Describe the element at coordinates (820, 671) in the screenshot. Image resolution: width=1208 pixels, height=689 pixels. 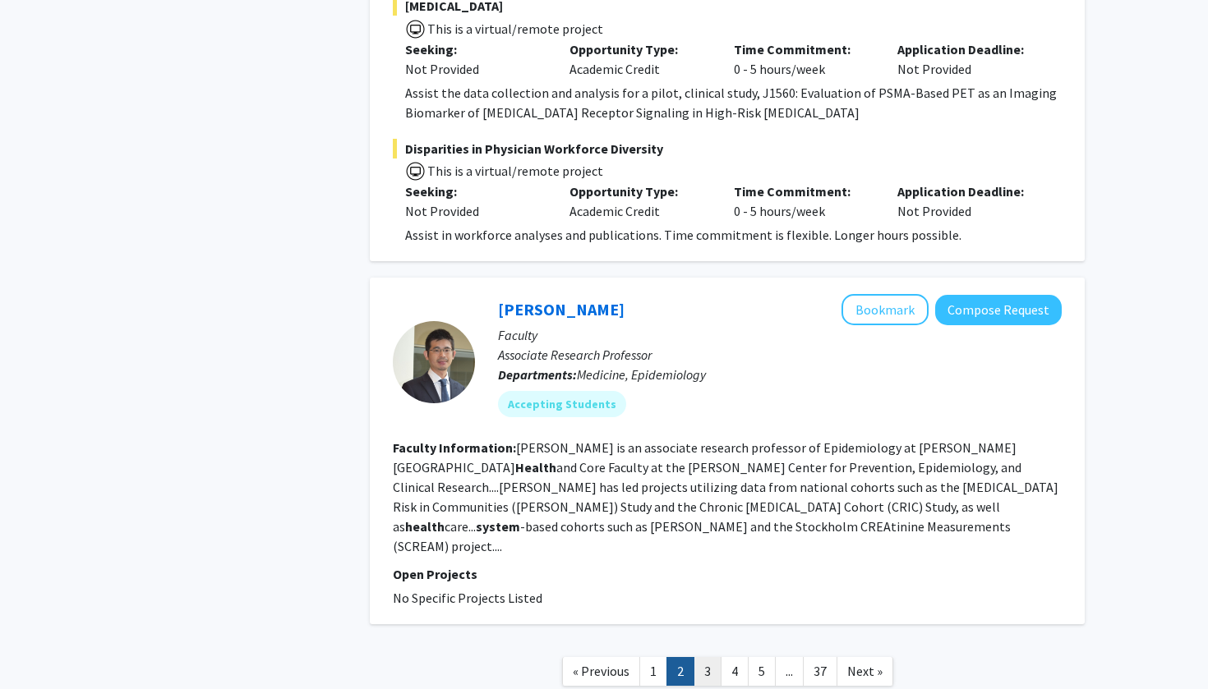
I see `a: 37` at that location.